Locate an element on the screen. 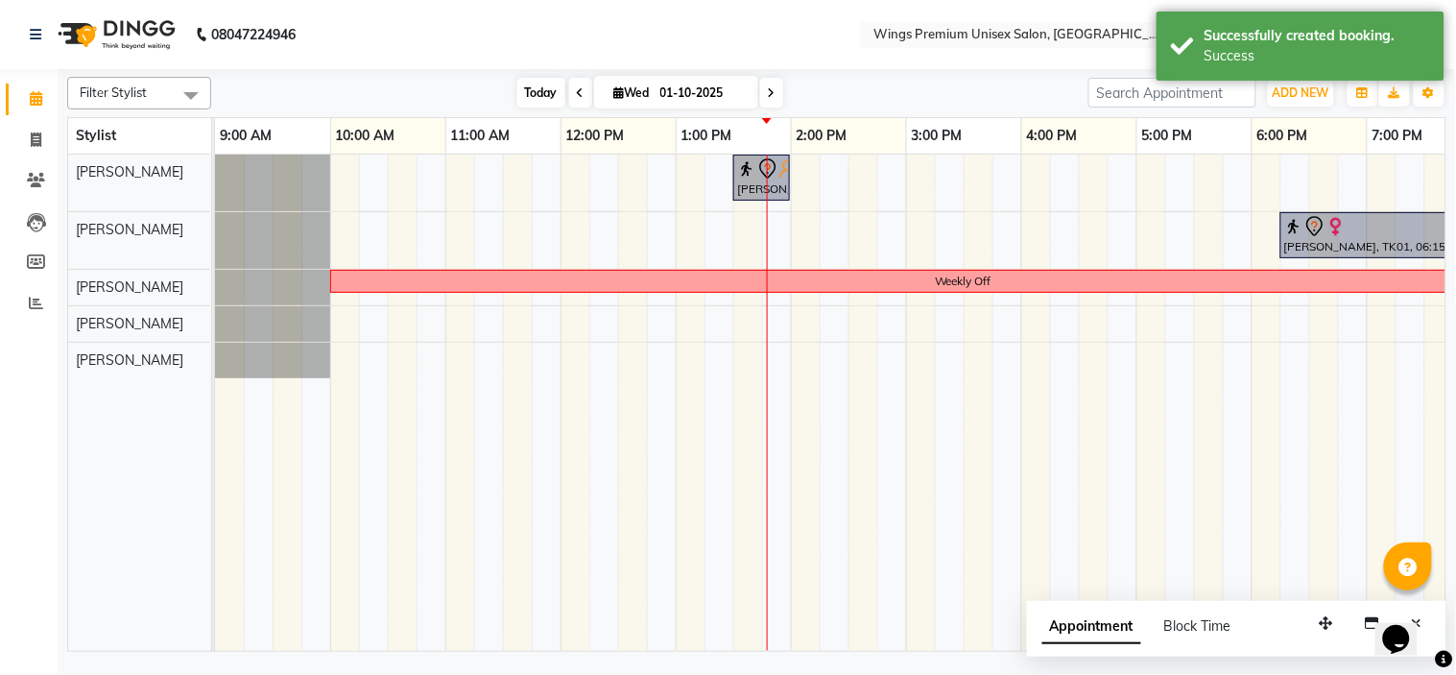 This screenshot has height=675, width=1456. div: Success is located at coordinates (1317, 56).